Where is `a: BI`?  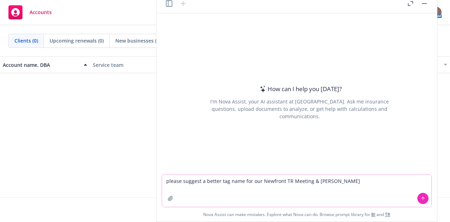
a: BI is located at coordinates (373, 214).